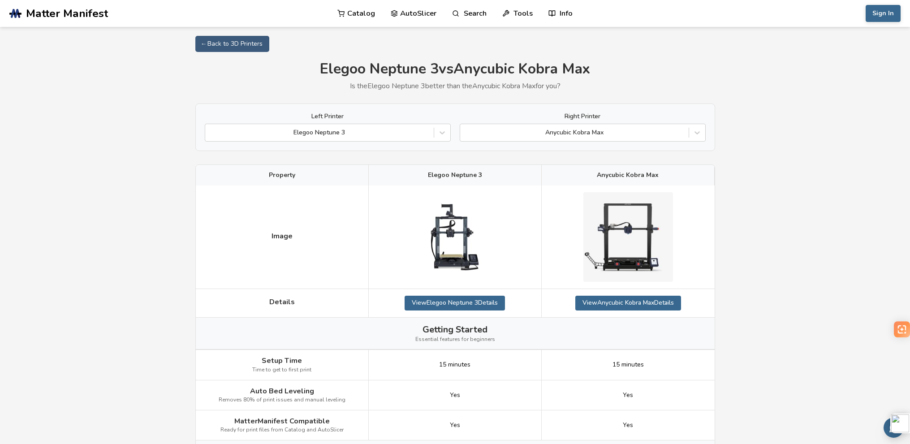  What do you see at coordinates (282, 421) in the screenshot?
I see `span: MatterManifest Compatible` at bounding box center [282, 421].